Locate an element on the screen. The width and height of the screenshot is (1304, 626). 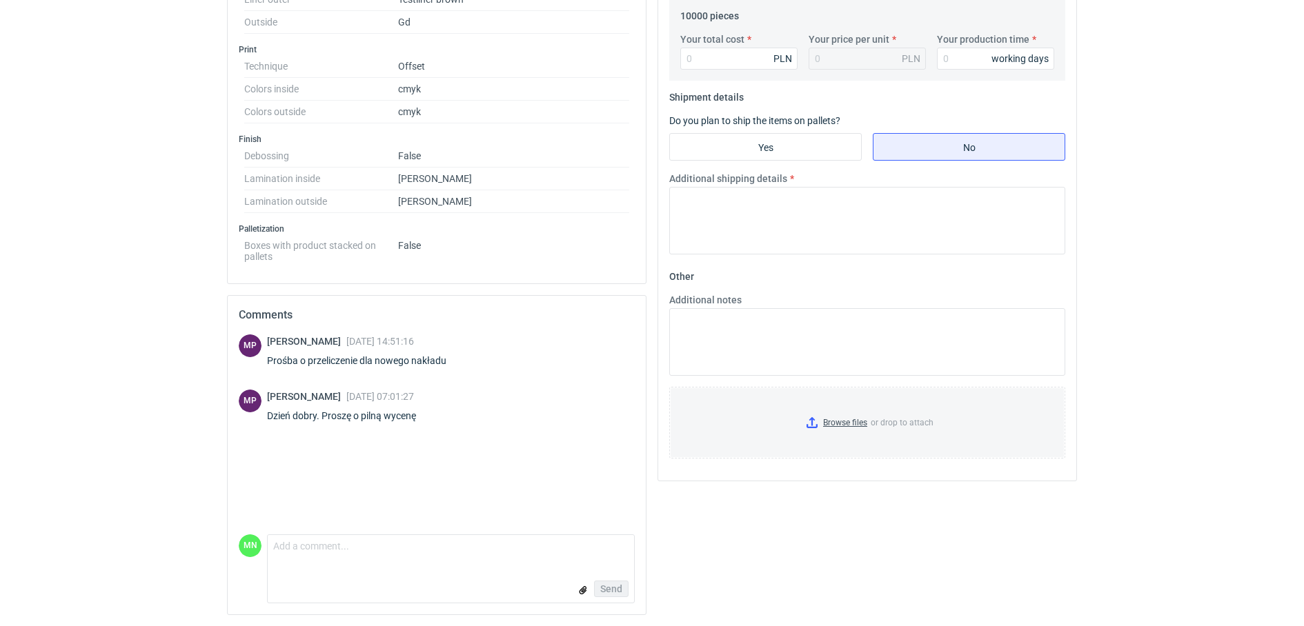
h2: Comments is located at coordinates (437, 315).